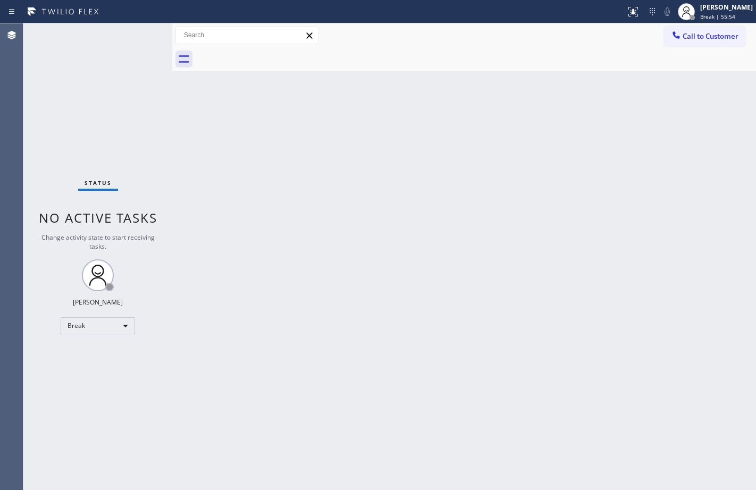  I want to click on button: Call to Customer, so click(705, 36).